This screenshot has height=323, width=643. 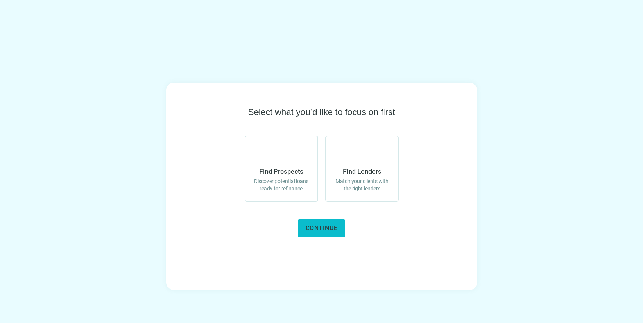 What do you see at coordinates (281, 185) in the screenshot?
I see `span: Discover potential loans ready for refinance` at bounding box center [281, 185].